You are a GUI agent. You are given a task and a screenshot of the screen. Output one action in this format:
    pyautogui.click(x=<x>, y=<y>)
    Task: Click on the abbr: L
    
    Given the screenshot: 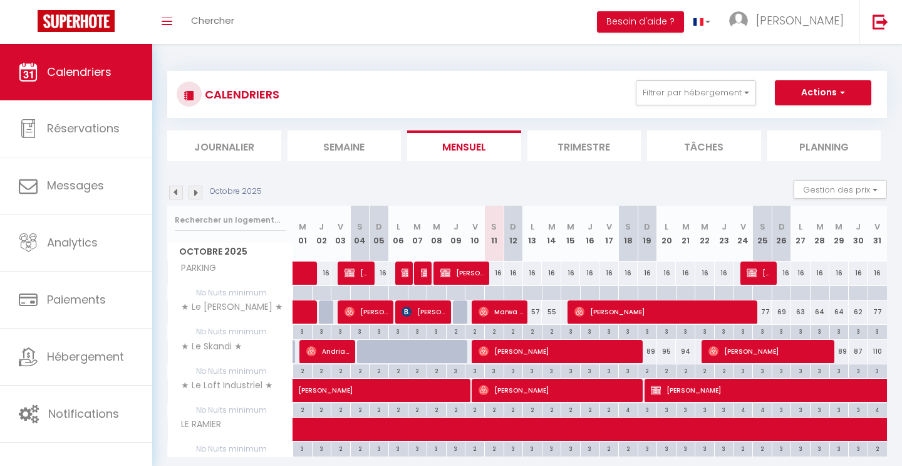 What is the action you would take?
    pyautogui.click(x=801, y=226)
    